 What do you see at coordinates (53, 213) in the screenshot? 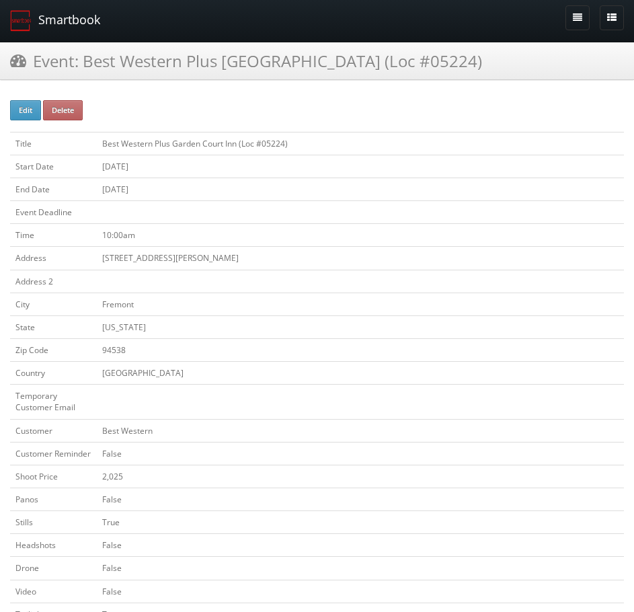
I see `td: Event Deadline` at bounding box center [53, 213].